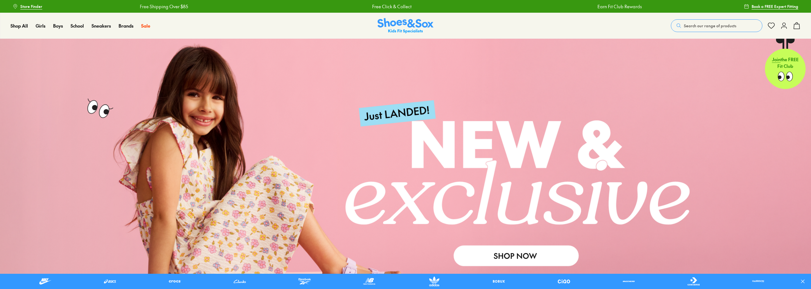 This screenshot has height=289, width=811. I want to click on a: Free Click & Collect, so click(390, 6).